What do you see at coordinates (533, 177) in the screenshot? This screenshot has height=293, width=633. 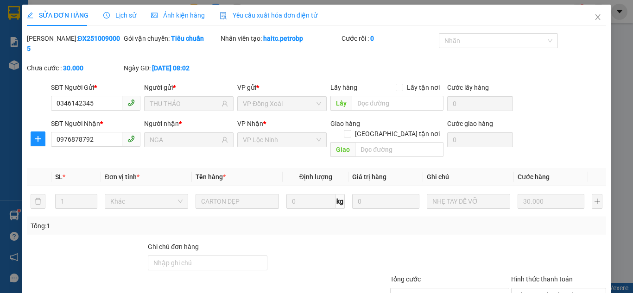 I see `span: Cước hàng` at bounding box center [533, 177].